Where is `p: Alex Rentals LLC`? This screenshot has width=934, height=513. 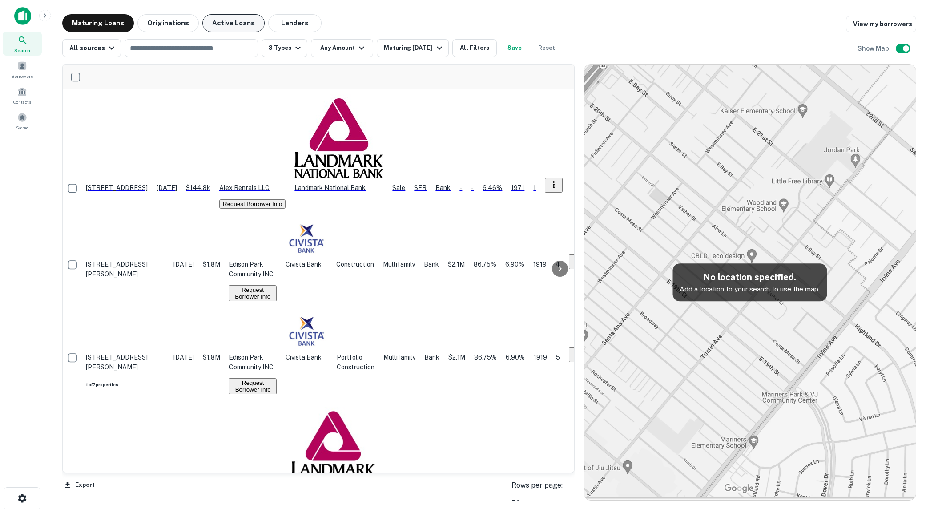 p: Alex Rentals LLC is located at coordinates (252, 188).